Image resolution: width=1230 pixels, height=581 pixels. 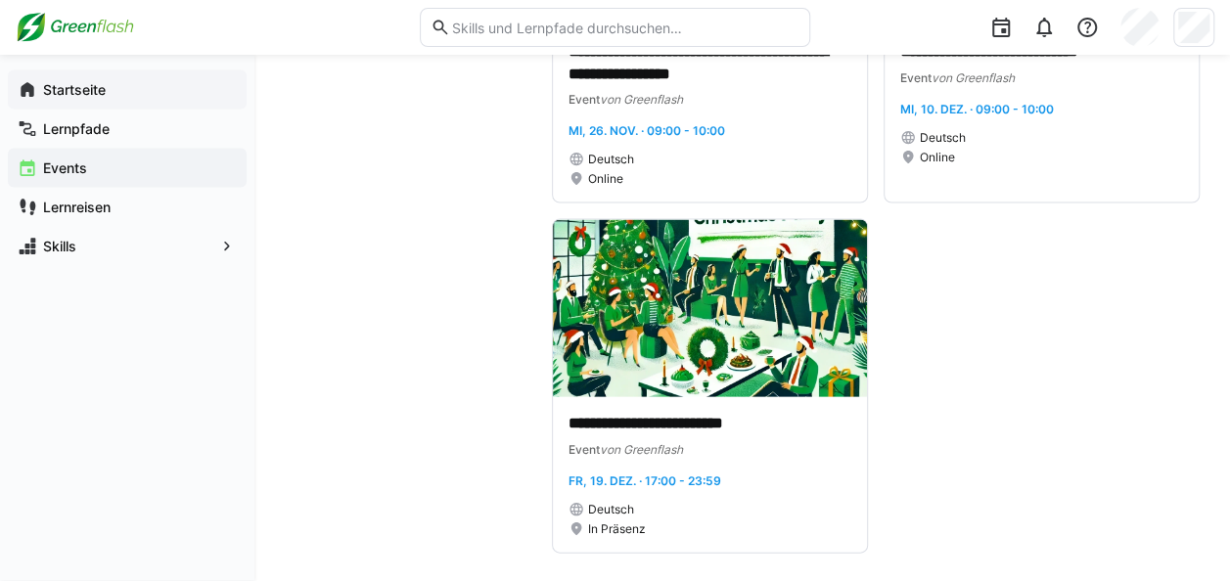 What do you see at coordinates (616, 529) in the screenshot?
I see `span: In Präsenz` at bounding box center [616, 529].